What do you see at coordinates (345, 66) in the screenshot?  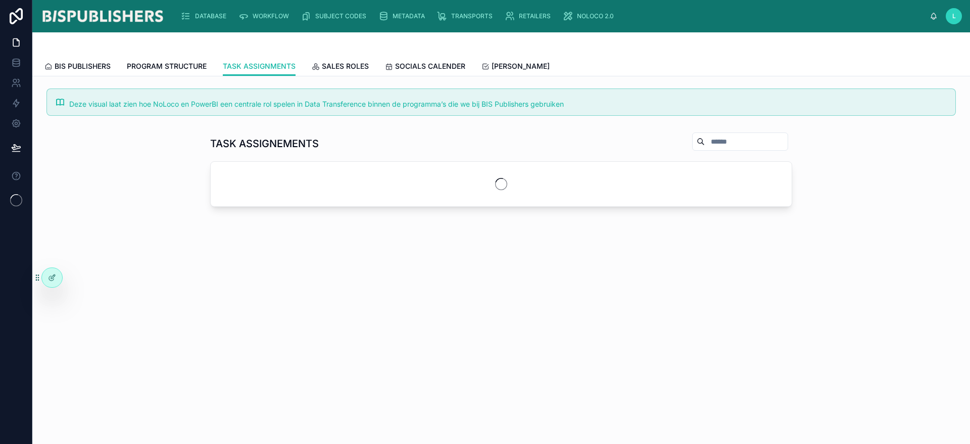 I see `span: SALES ROLES` at bounding box center [345, 66].